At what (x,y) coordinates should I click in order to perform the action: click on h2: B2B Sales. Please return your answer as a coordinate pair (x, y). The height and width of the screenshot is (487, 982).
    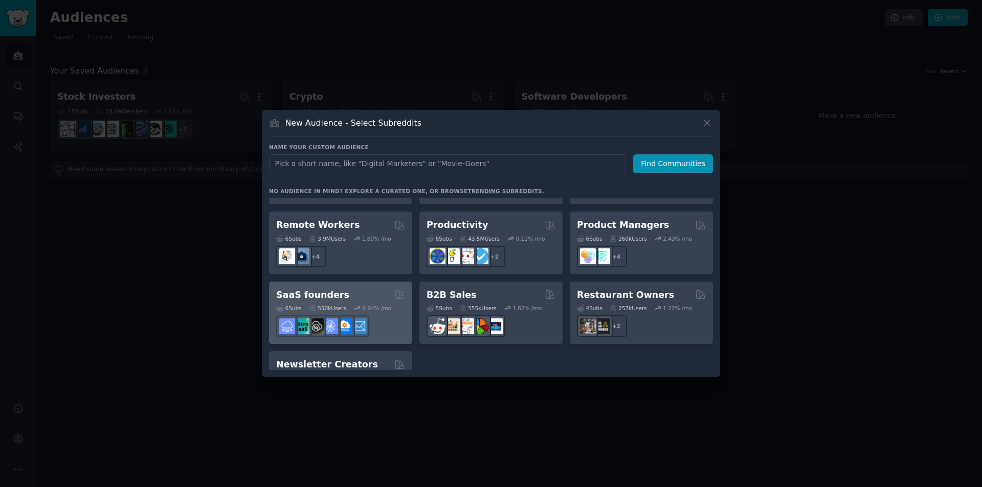
    Looking at the image, I should click on (452, 295).